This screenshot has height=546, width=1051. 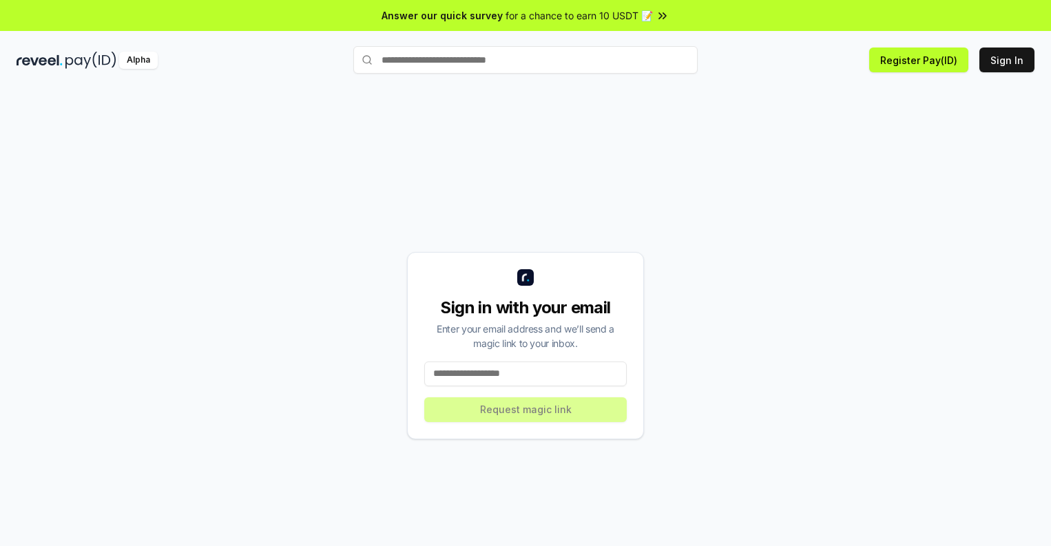 What do you see at coordinates (526, 336) in the screenshot?
I see `div: Enter your email address and we’ll send a magic link to your inbox.` at bounding box center [526, 336].